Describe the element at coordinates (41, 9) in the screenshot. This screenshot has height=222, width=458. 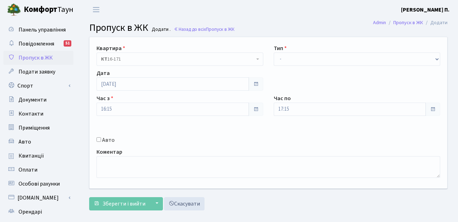
I see `b: Комфорт` at that location.